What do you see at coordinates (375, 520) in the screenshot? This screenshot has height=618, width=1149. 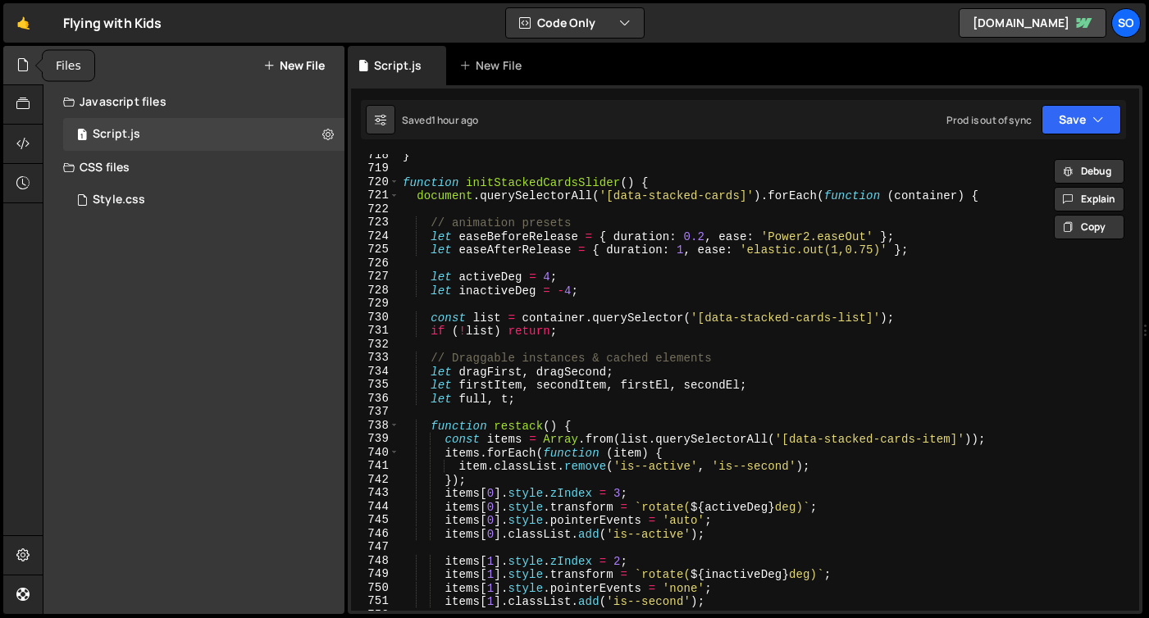 I see `div: 745` at bounding box center [375, 520].